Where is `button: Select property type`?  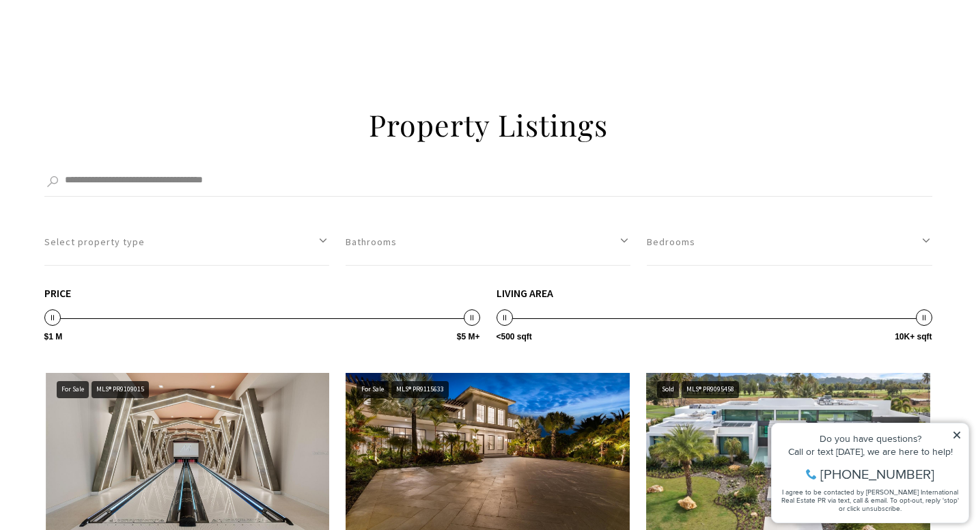
button: Select property type is located at coordinates (186, 242).